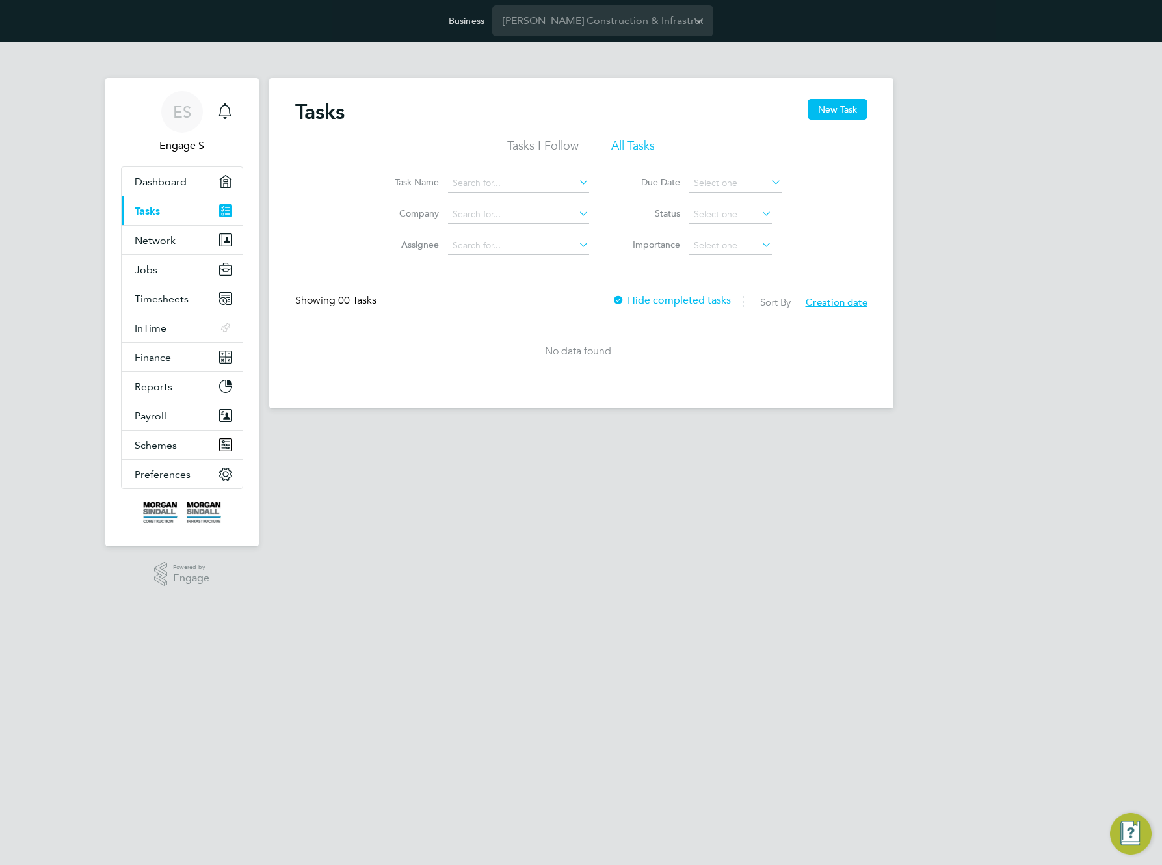 The width and height of the screenshot is (1162, 865). Describe the element at coordinates (161, 181) in the screenshot. I see `span: Dashboard` at that location.